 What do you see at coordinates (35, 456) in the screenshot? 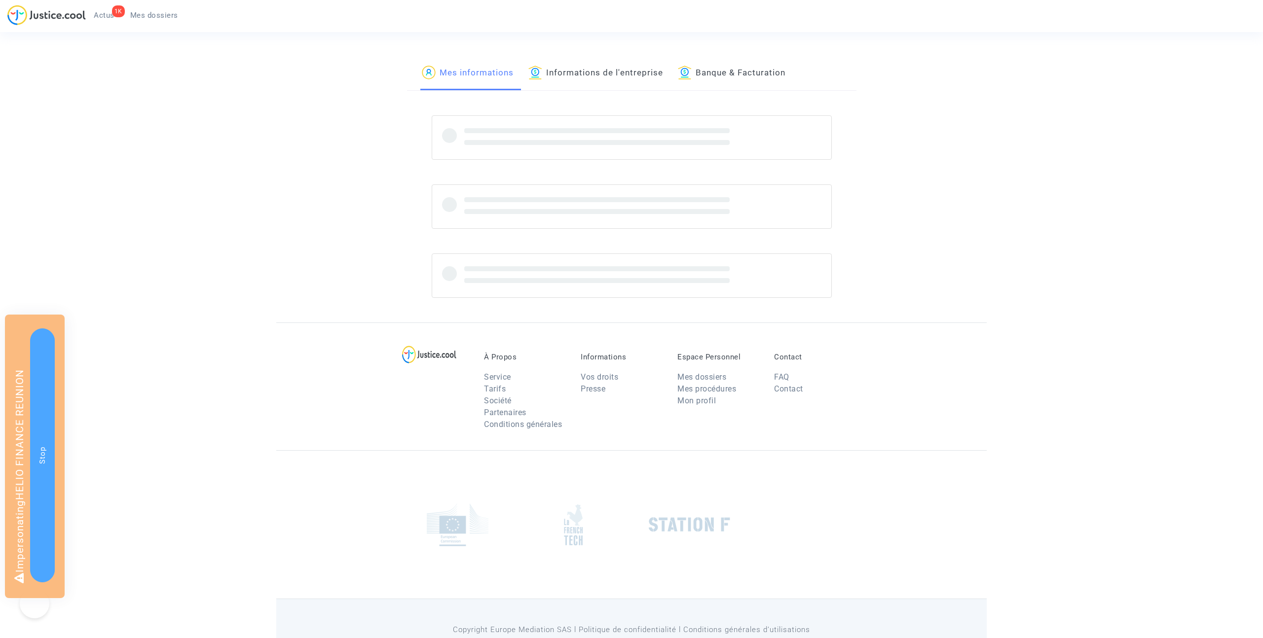
I see `div: Impersonating` at bounding box center [35, 456].